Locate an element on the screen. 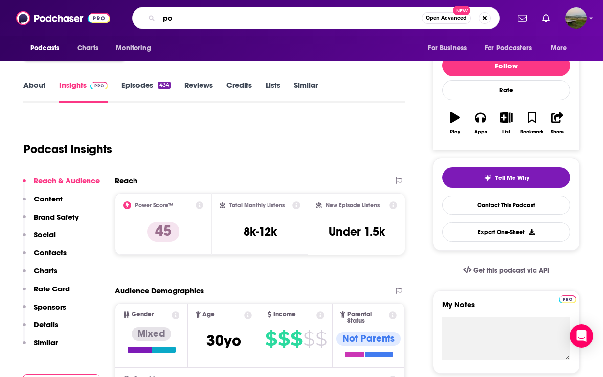 This screenshot has width=603, height=377. div: Bookmark is located at coordinates (532, 132).